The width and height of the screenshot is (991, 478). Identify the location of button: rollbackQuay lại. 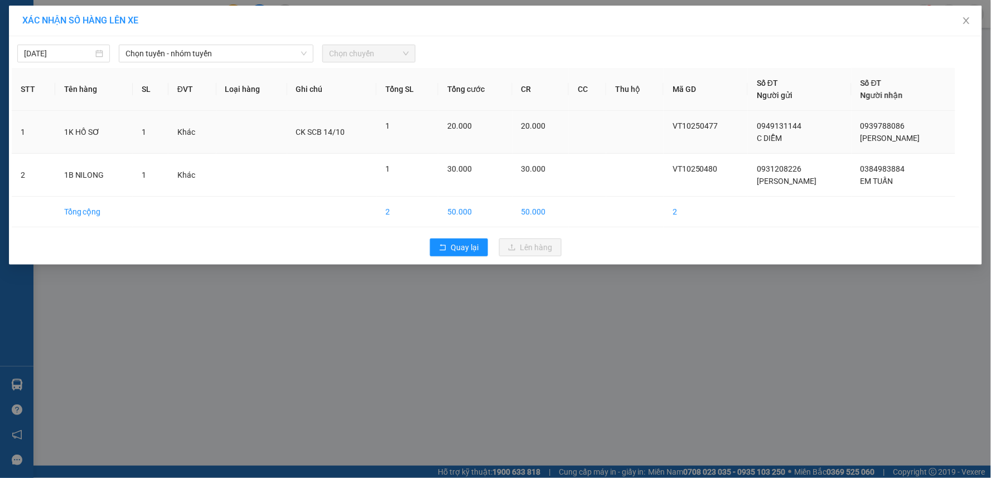
(459, 247).